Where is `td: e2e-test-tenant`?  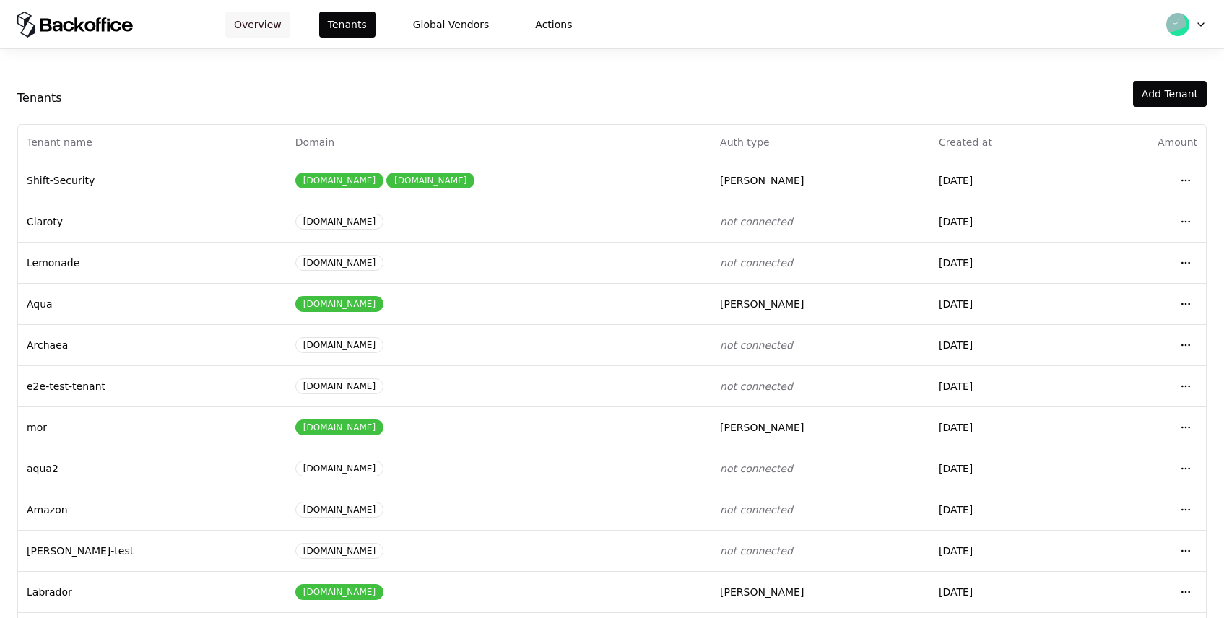
td: e2e-test-tenant is located at coordinates (152, 386).